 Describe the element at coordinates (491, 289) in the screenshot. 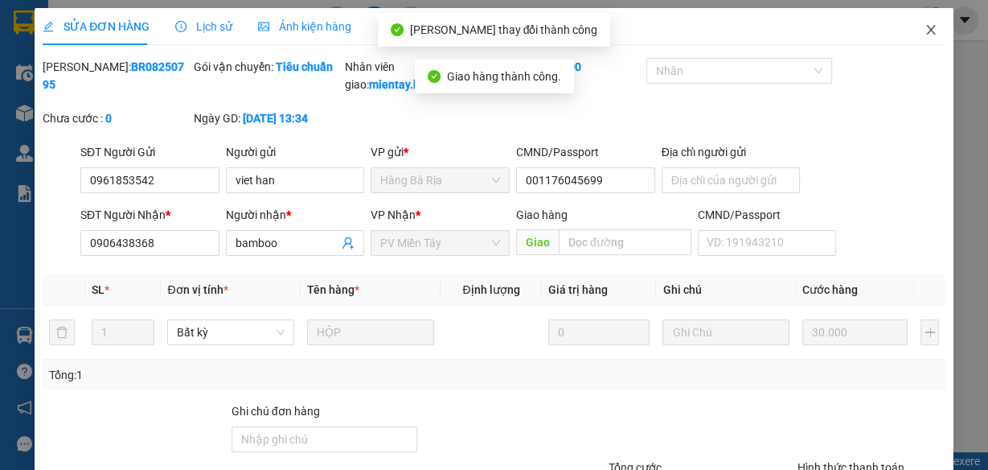

I see `span: Định lượng` at that location.